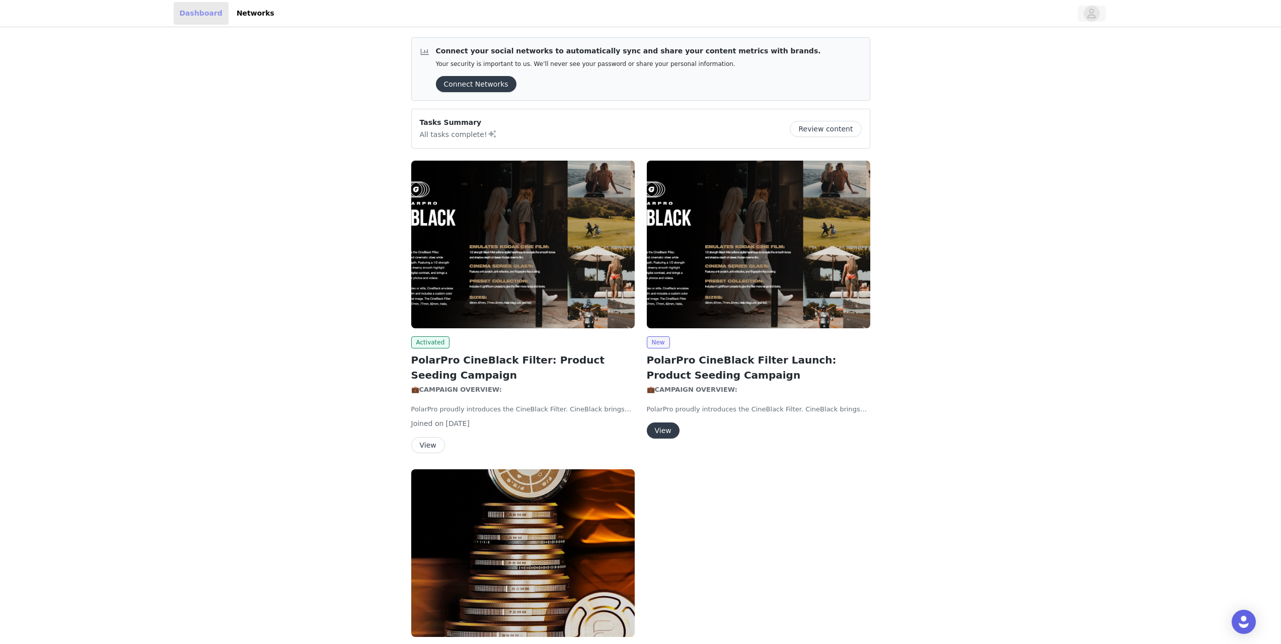  Describe the element at coordinates (658, 342) in the screenshot. I see `span: New` at that location.